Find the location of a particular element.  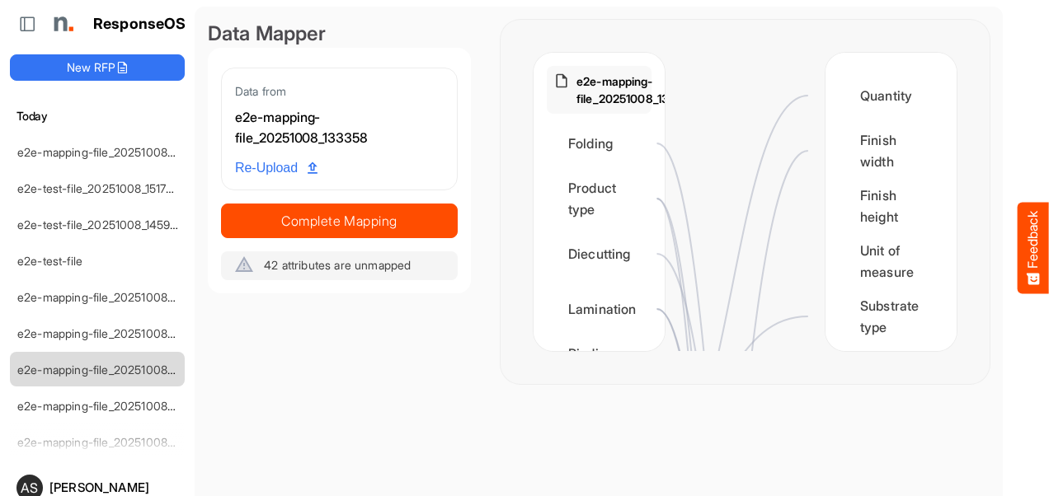

p: e2e-mapping-file_20251008_133358 is located at coordinates (637, 90).